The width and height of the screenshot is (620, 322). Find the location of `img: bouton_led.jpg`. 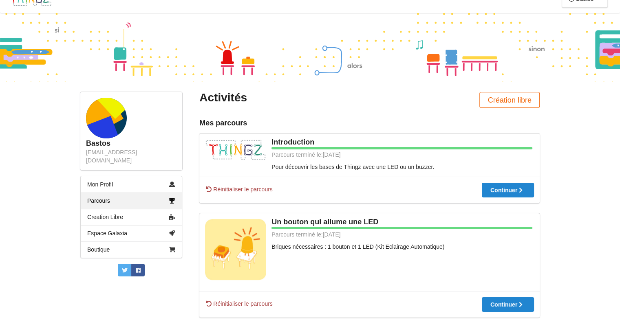

img: bouton_led.jpg is located at coordinates (236, 250).